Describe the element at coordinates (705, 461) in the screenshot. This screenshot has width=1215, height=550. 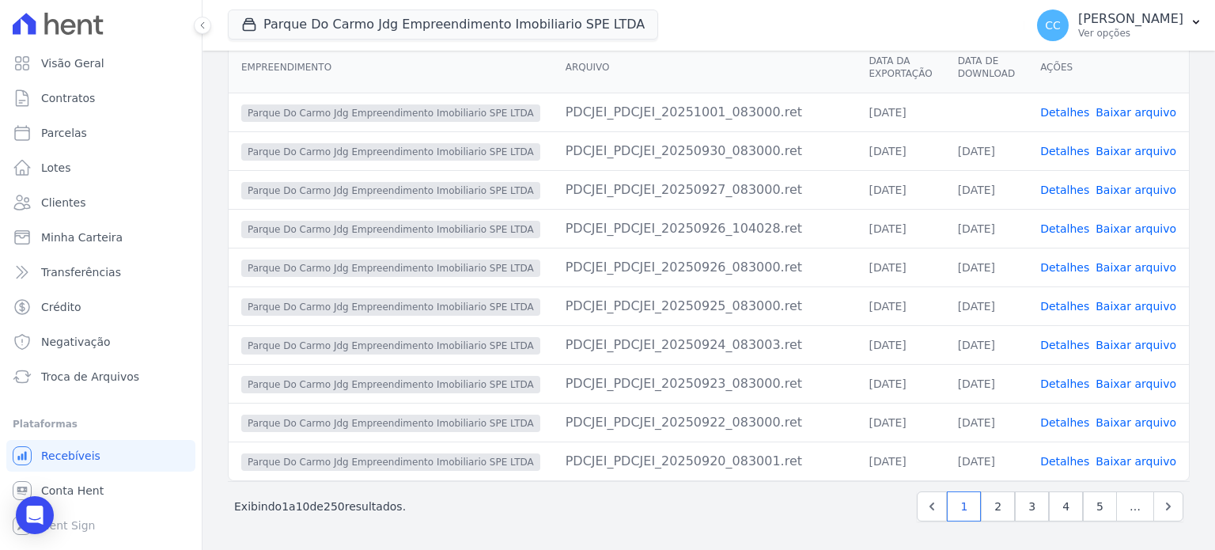
I see `div: PDCJEI_PDCJEI_20250920_083001.ret` at that location.